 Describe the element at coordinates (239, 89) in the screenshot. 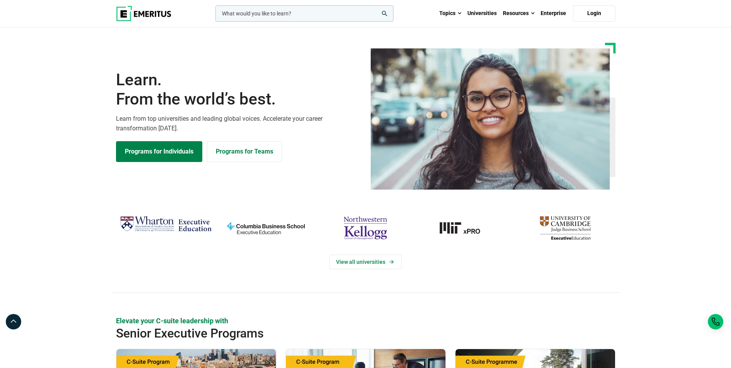

I see `h1: Learn.` at that location.